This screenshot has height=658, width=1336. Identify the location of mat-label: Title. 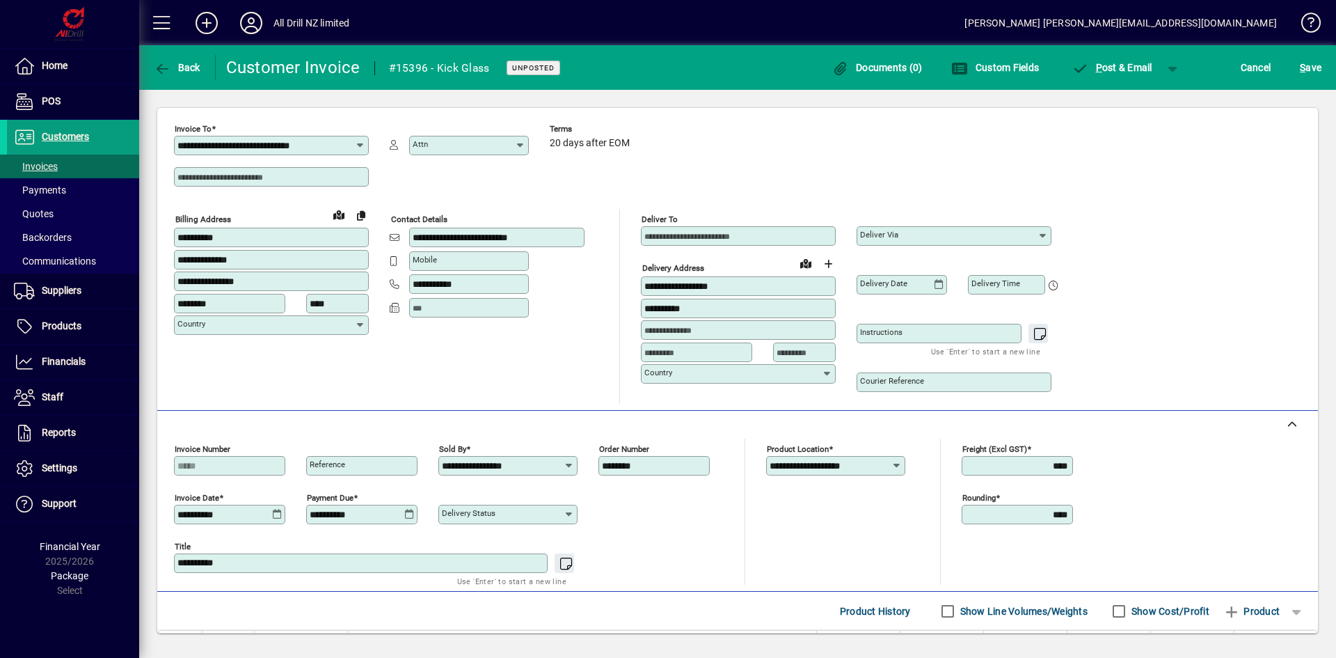
(182, 546).